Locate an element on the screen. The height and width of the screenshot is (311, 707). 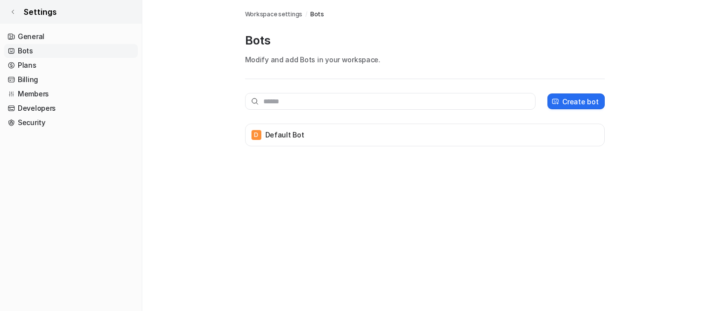
a: Members is located at coordinates (71, 94).